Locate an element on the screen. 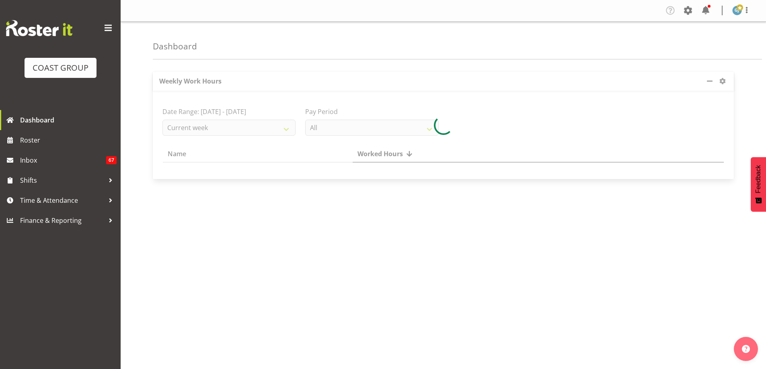  span: Time & Attendance is located at coordinates (62, 201).